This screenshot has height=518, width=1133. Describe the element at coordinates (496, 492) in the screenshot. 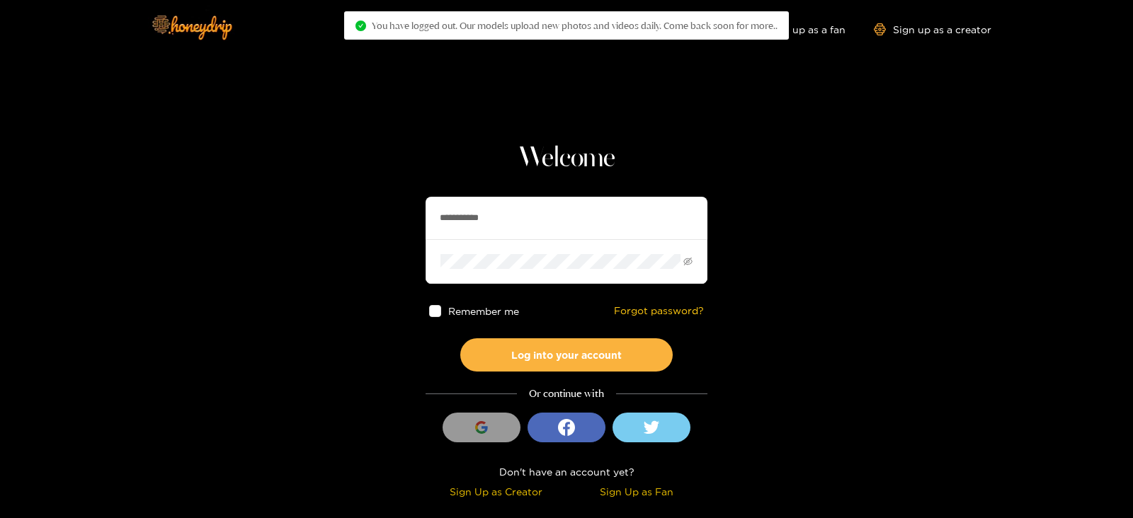

I see `div: Sign Up as Creator` at that location.